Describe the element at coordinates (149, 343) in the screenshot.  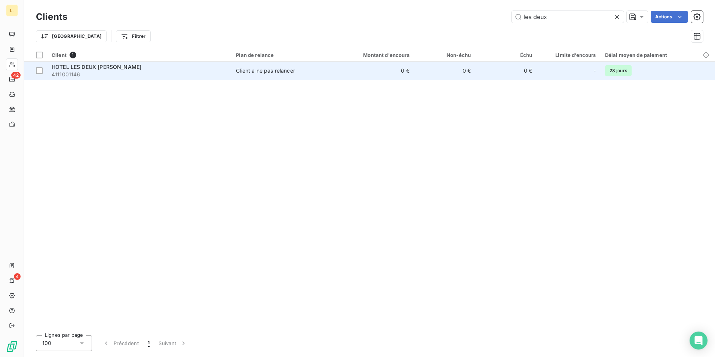
I see `button: 1` at that location.